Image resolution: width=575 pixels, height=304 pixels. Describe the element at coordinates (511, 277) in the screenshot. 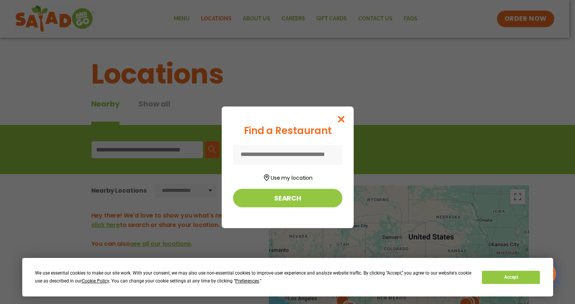

I see `button: Accept` at that location.